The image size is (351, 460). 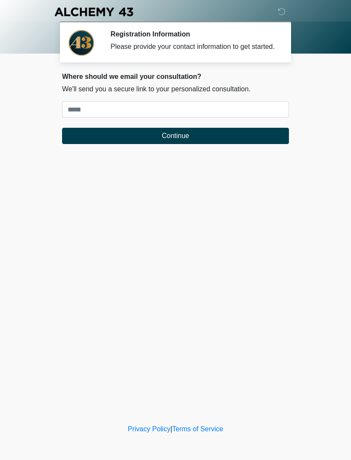 I want to click on a: Terms of Service, so click(x=197, y=428).